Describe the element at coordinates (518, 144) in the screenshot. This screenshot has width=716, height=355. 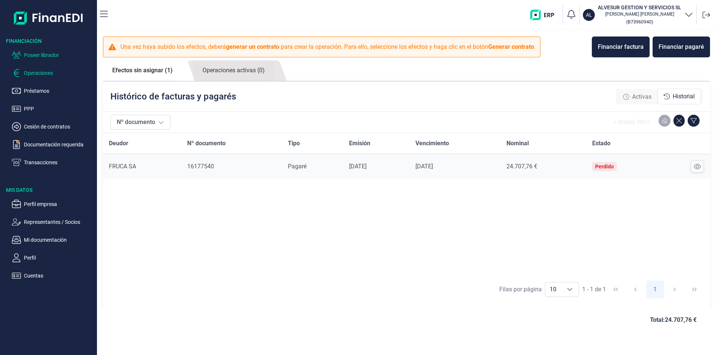
I see `span: Nominal` at that location.